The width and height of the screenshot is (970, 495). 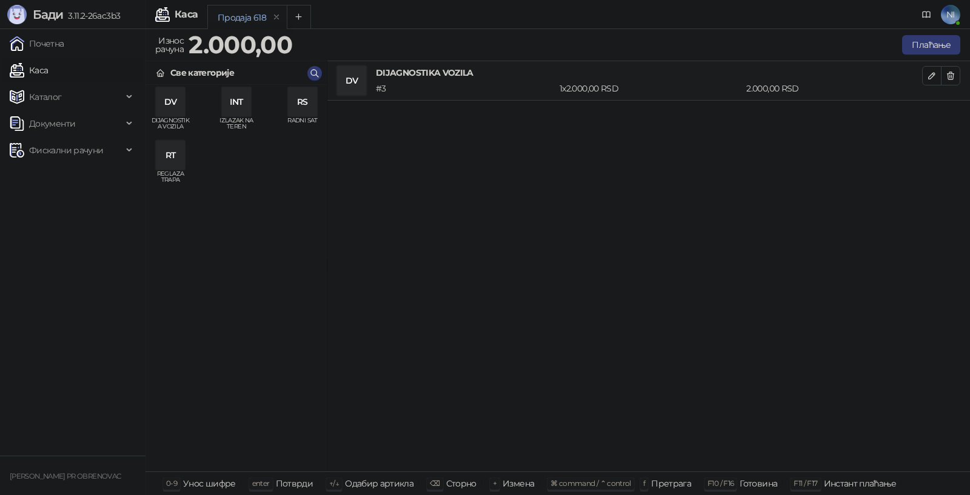 What do you see at coordinates (671, 484) in the screenshot?
I see `div: Претрага` at bounding box center [671, 484].